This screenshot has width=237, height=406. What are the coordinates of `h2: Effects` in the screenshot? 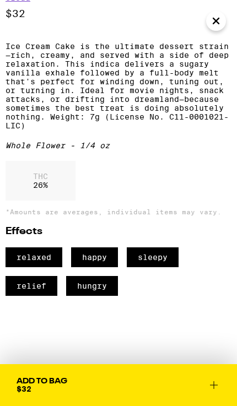 It's located at (119, 232).